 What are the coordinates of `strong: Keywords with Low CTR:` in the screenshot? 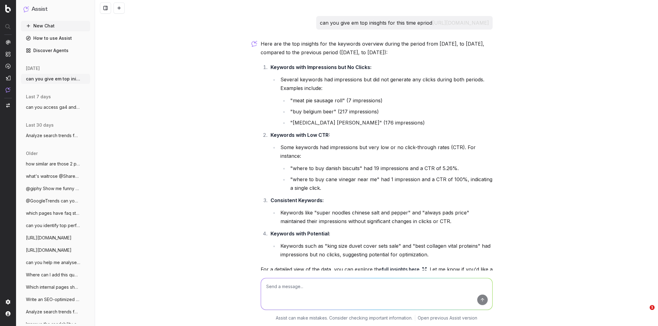 It's located at (300, 135).